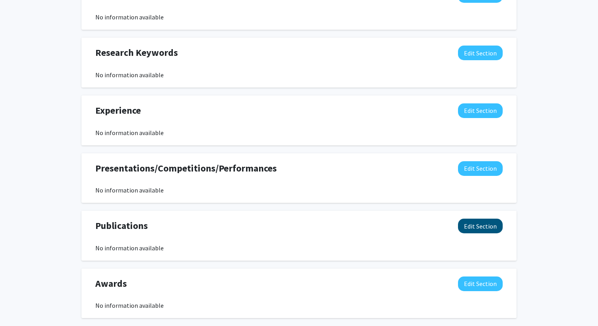 Image resolution: width=598 pixels, height=326 pixels. I want to click on button: Edit Presentations/Competitions/Performances, so click(480, 168).